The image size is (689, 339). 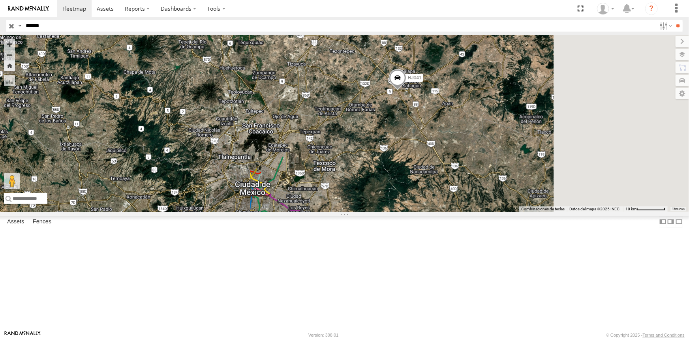 I want to click on img: rand-logo.svg, so click(x=28, y=9).